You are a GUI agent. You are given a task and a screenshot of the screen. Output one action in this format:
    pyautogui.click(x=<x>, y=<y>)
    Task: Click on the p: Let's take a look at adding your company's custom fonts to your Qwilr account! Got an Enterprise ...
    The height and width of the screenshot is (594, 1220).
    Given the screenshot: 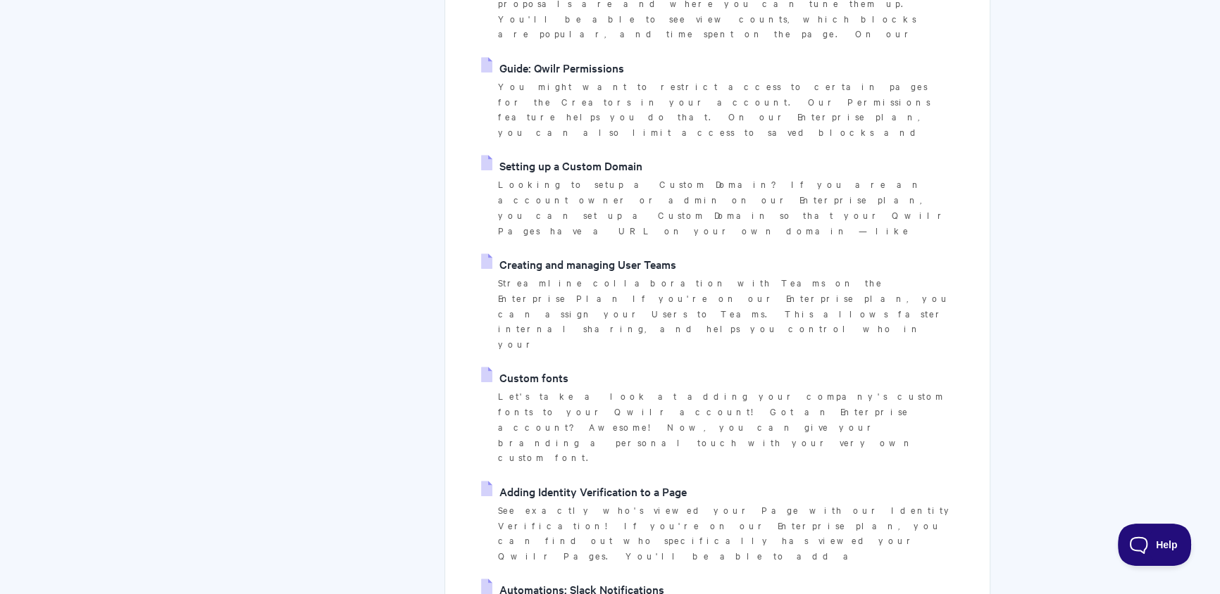 What is the action you would take?
    pyautogui.click(x=726, y=427)
    